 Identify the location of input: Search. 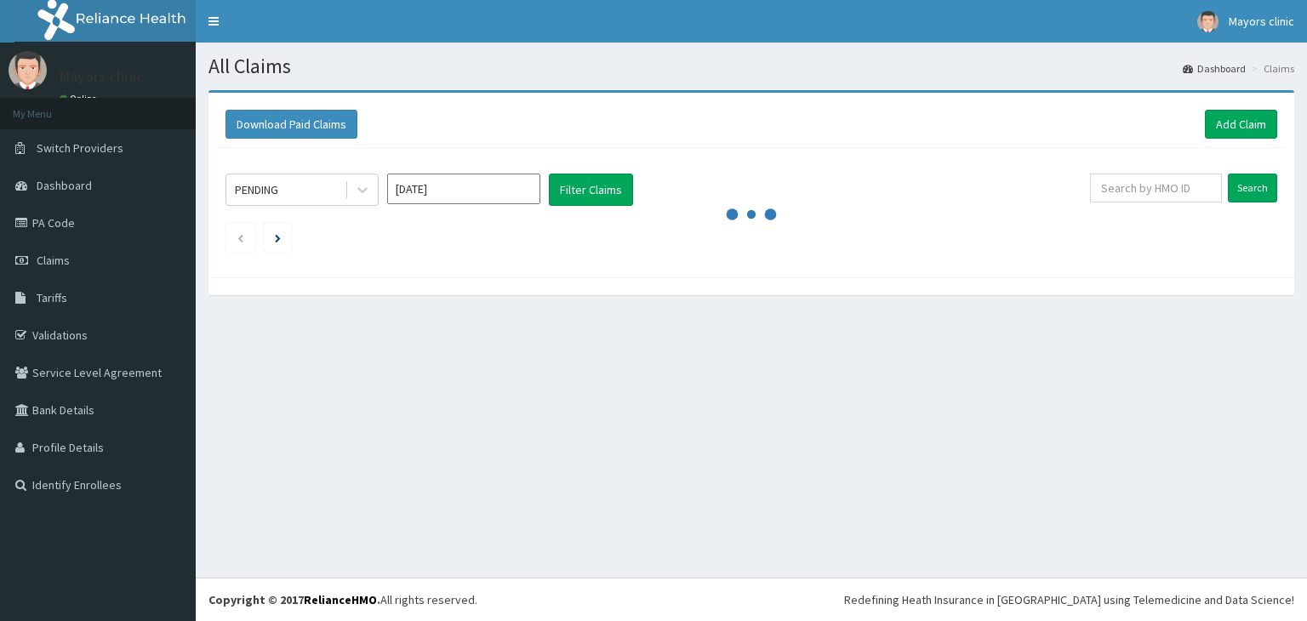
(1253, 188).